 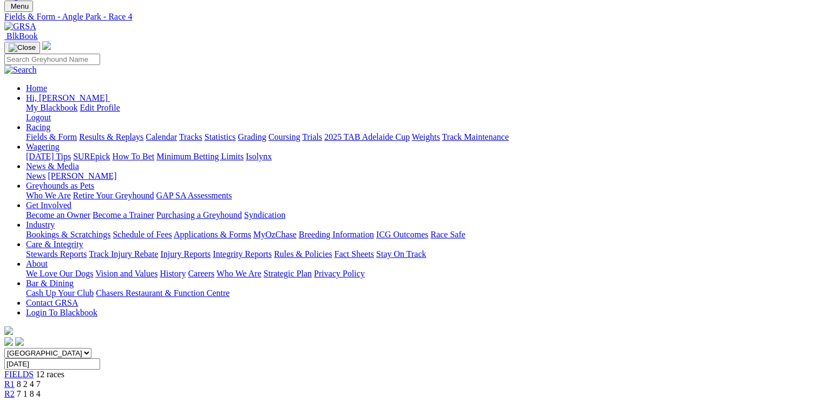 I want to click on a: Get Involved, so click(x=49, y=205).